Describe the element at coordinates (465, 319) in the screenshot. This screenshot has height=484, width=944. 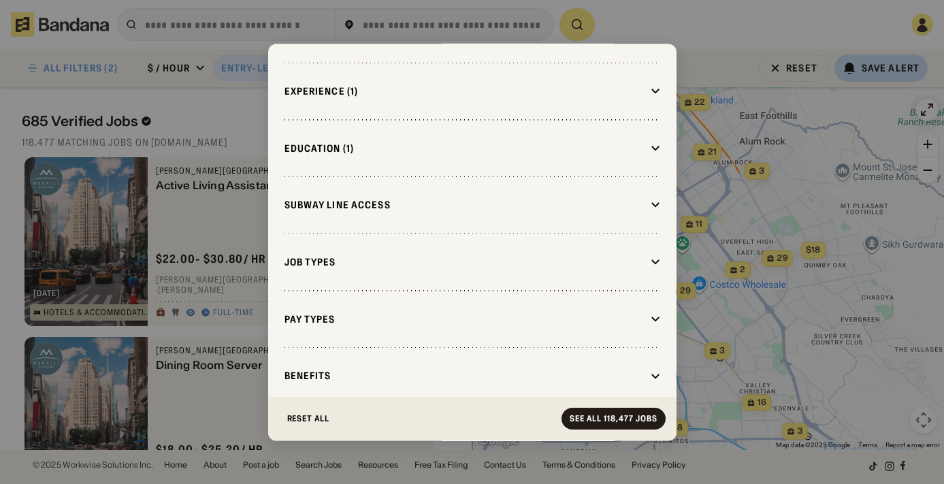
I see `div: Pay Types` at that location.